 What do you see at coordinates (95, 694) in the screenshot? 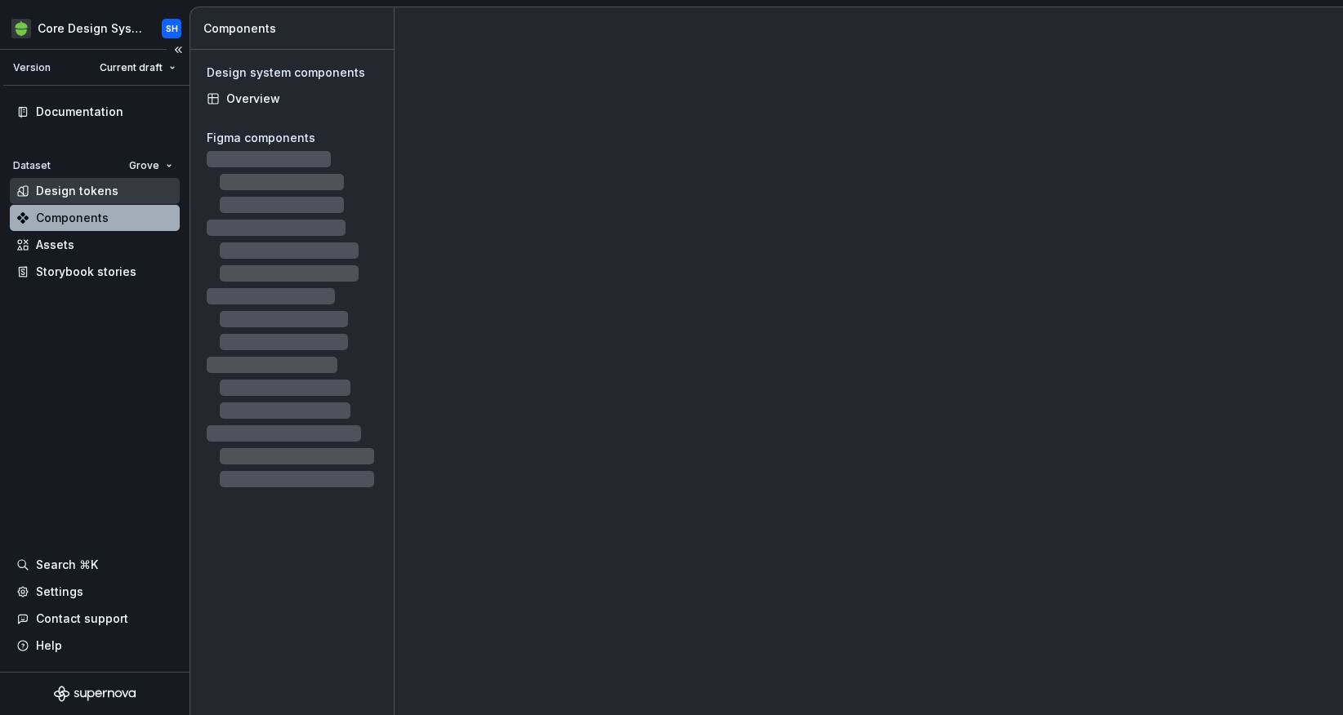
I see `svg: Supernova Logo` at bounding box center [95, 694].